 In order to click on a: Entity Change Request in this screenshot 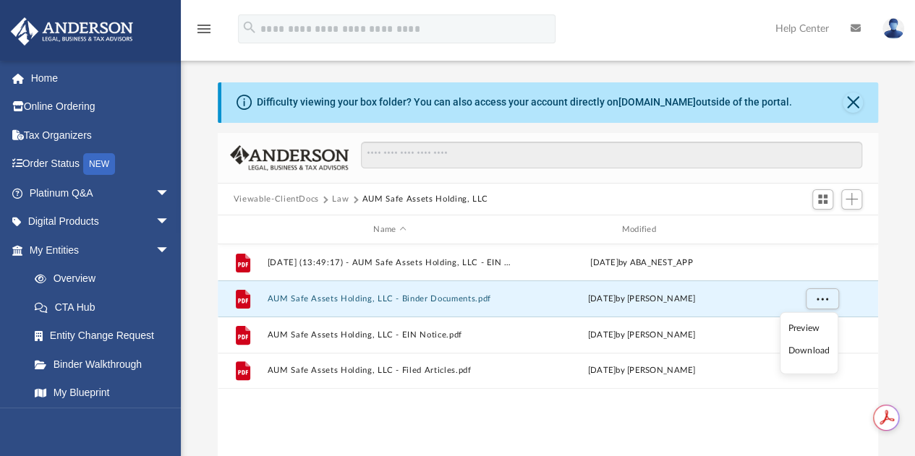, I will do `click(106, 336)`.